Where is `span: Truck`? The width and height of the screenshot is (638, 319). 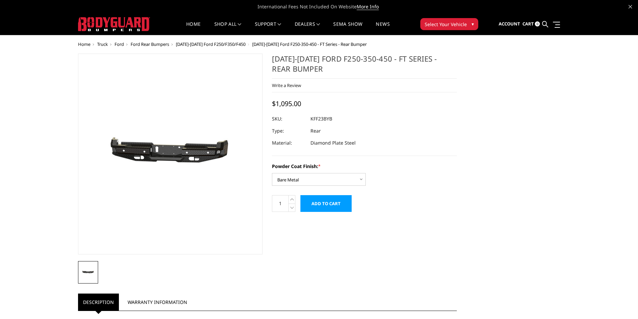 span: Truck is located at coordinates (102, 44).